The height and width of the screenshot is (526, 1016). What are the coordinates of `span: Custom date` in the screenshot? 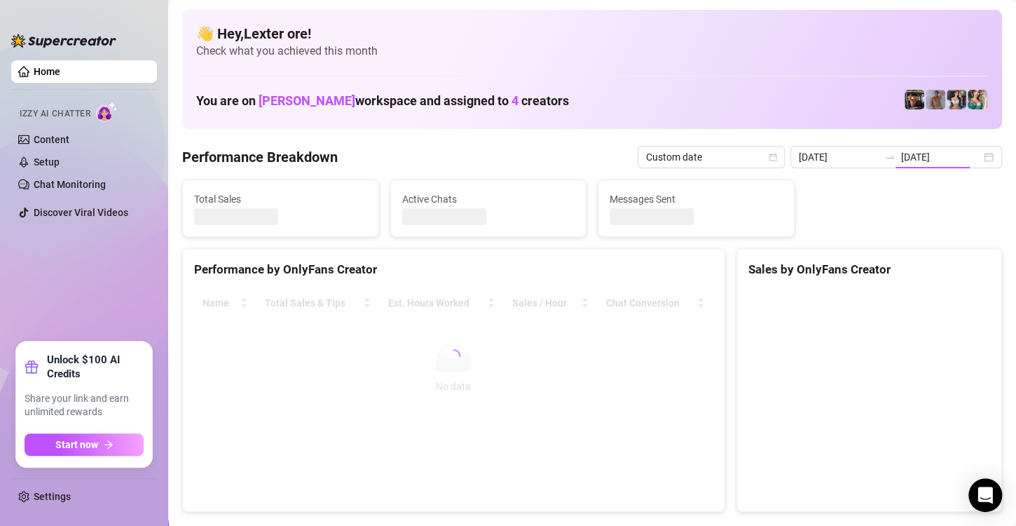 It's located at (711, 157).